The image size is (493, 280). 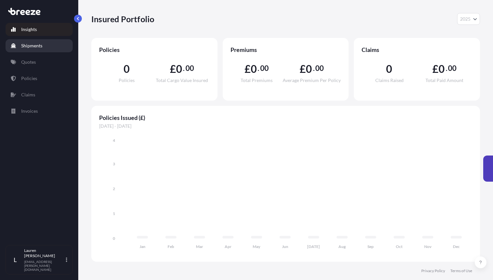 What do you see at coordinates (342, 246) in the screenshot?
I see `tspan: Aug` at bounding box center [342, 246].